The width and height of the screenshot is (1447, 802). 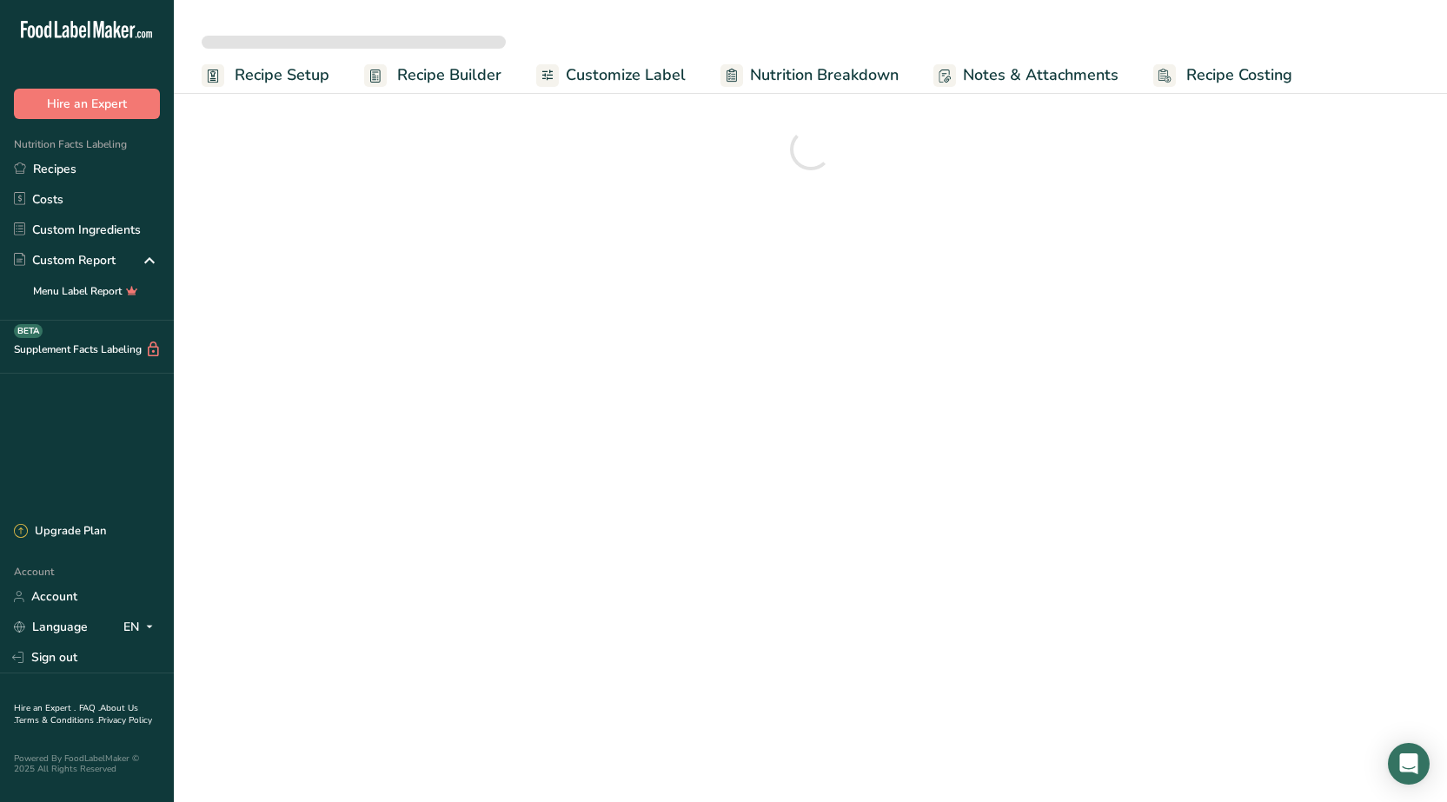 What do you see at coordinates (626, 75) in the screenshot?
I see `span: Customize Label` at bounding box center [626, 75].